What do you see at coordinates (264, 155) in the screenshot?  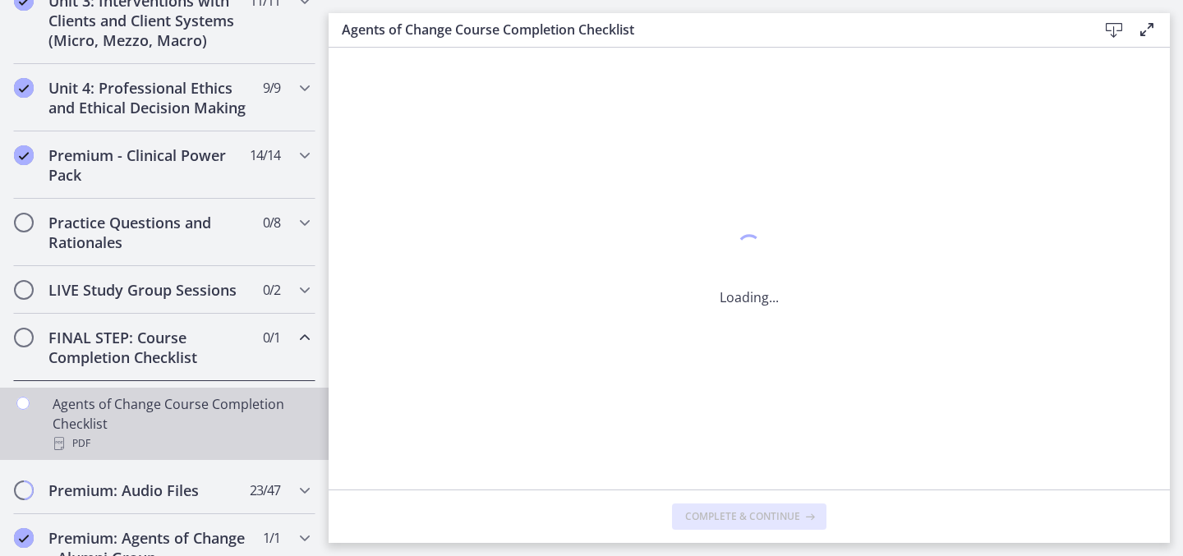 I see `span: 14 / 14` at bounding box center [264, 155].